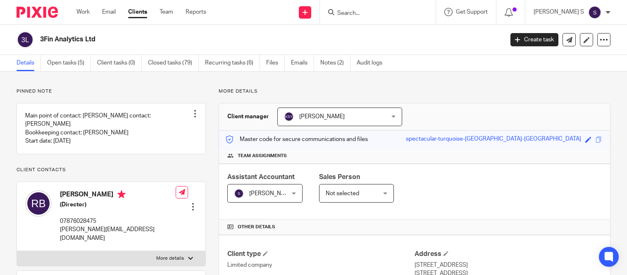  Describe the element at coordinates (173, 63) in the screenshot. I see `a: Closed tasks (79)` at that location.